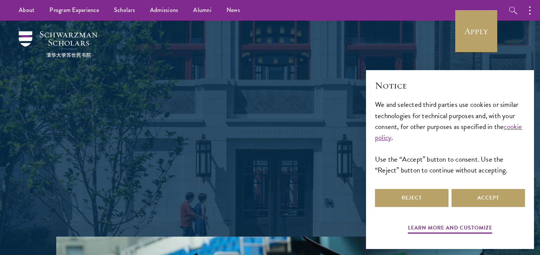 Image resolution: width=540 pixels, height=255 pixels. I want to click on button: Accept, so click(488, 198).